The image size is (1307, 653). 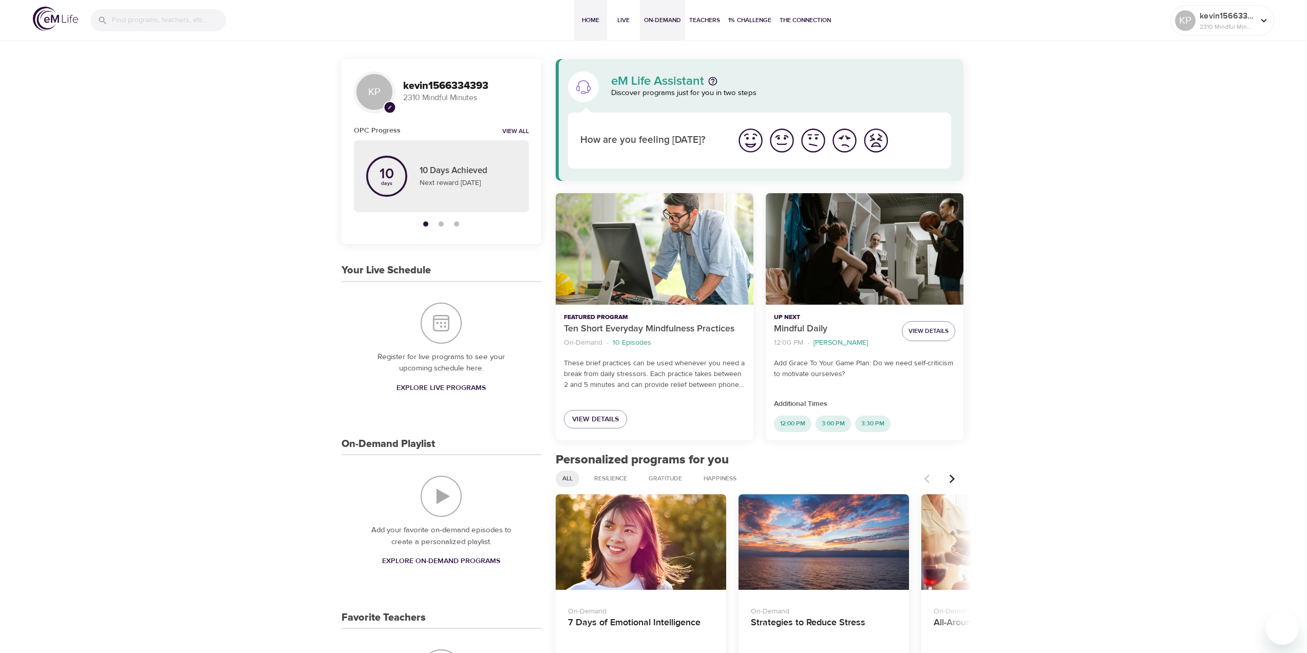 I want to click on h4: 7 Days of Emotional Intelligence, so click(x=641, y=629).